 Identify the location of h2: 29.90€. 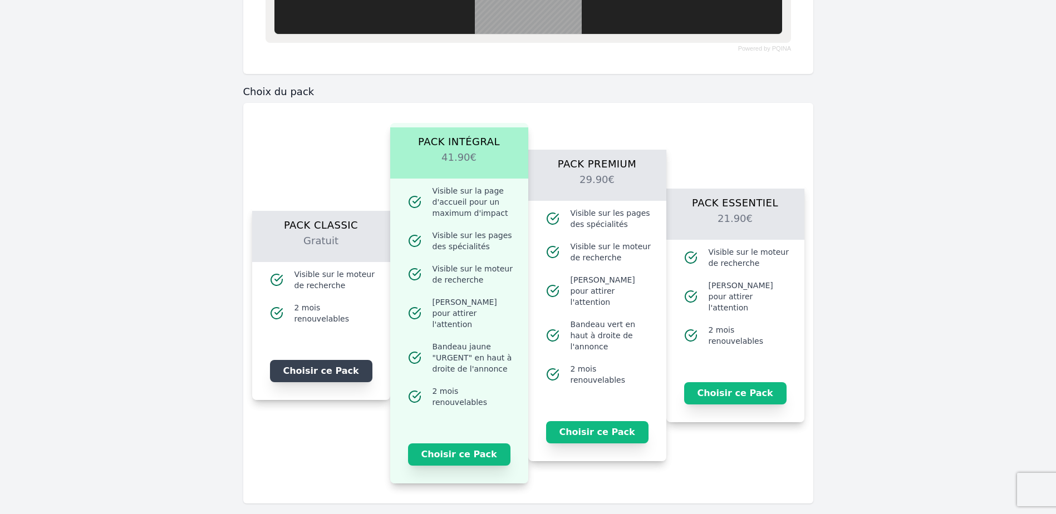
(597, 186).